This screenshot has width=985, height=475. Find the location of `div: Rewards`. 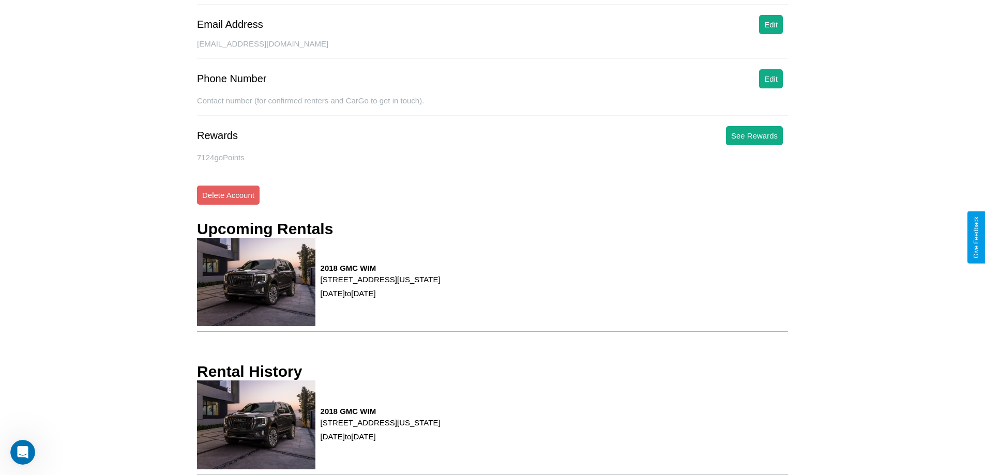

div: Rewards is located at coordinates (217, 135).